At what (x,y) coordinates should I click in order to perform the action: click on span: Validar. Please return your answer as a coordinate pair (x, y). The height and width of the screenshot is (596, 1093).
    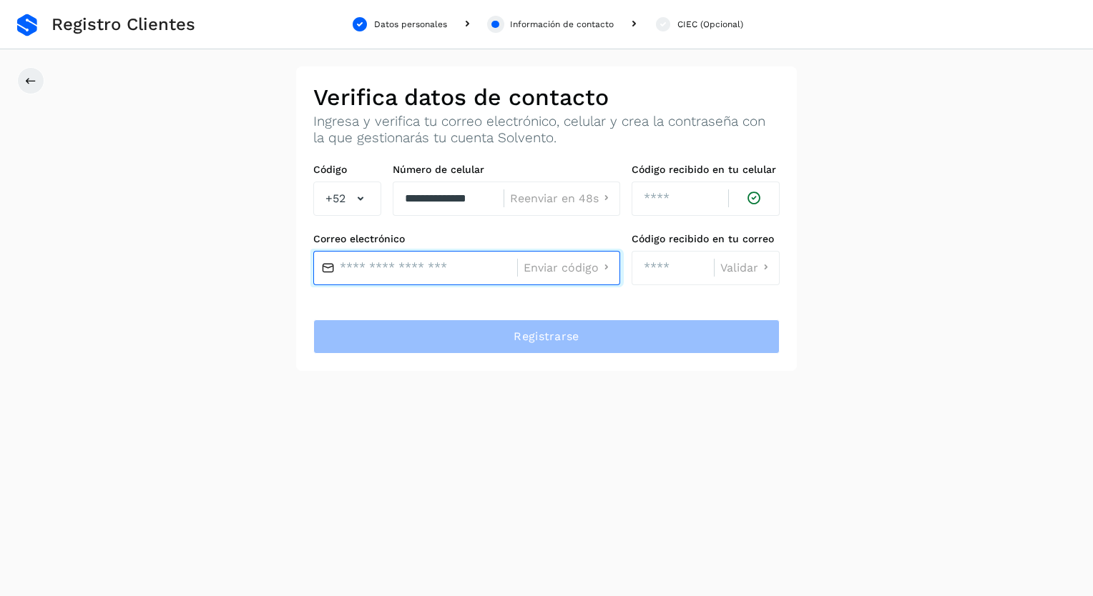
    Looking at the image, I should click on (739, 268).